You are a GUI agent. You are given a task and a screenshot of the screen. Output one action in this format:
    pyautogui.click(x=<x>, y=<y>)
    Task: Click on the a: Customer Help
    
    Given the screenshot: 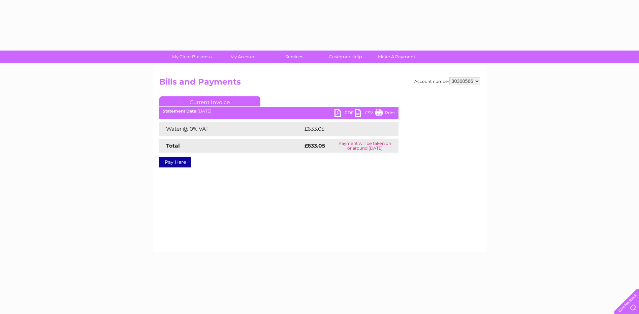 What is the action you would take?
    pyautogui.click(x=345, y=57)
    